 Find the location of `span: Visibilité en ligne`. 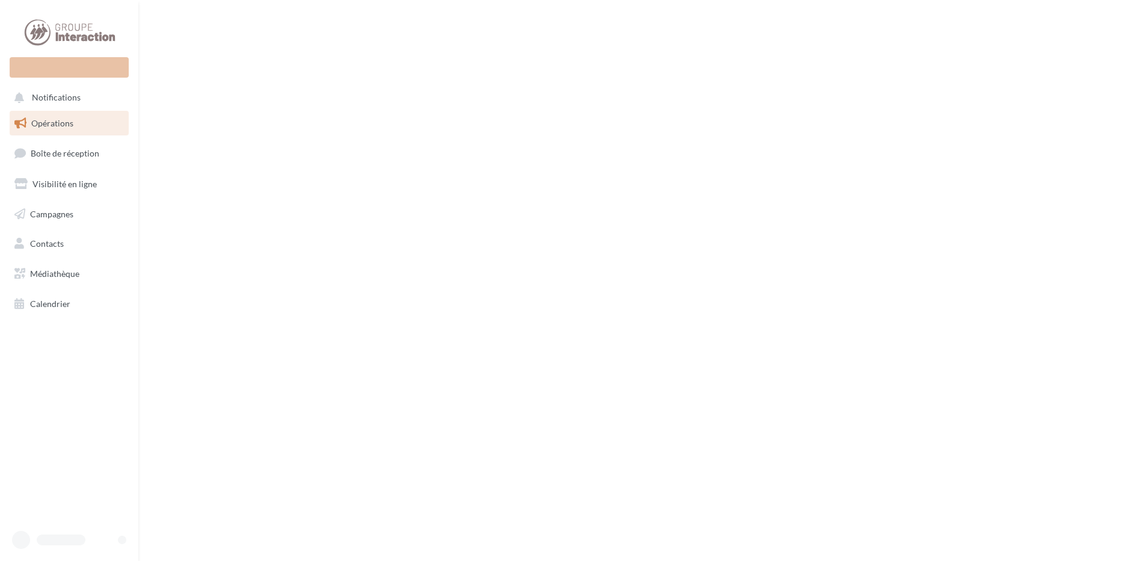

span: Visibilité en ligne is located at coordinates (64, 184).